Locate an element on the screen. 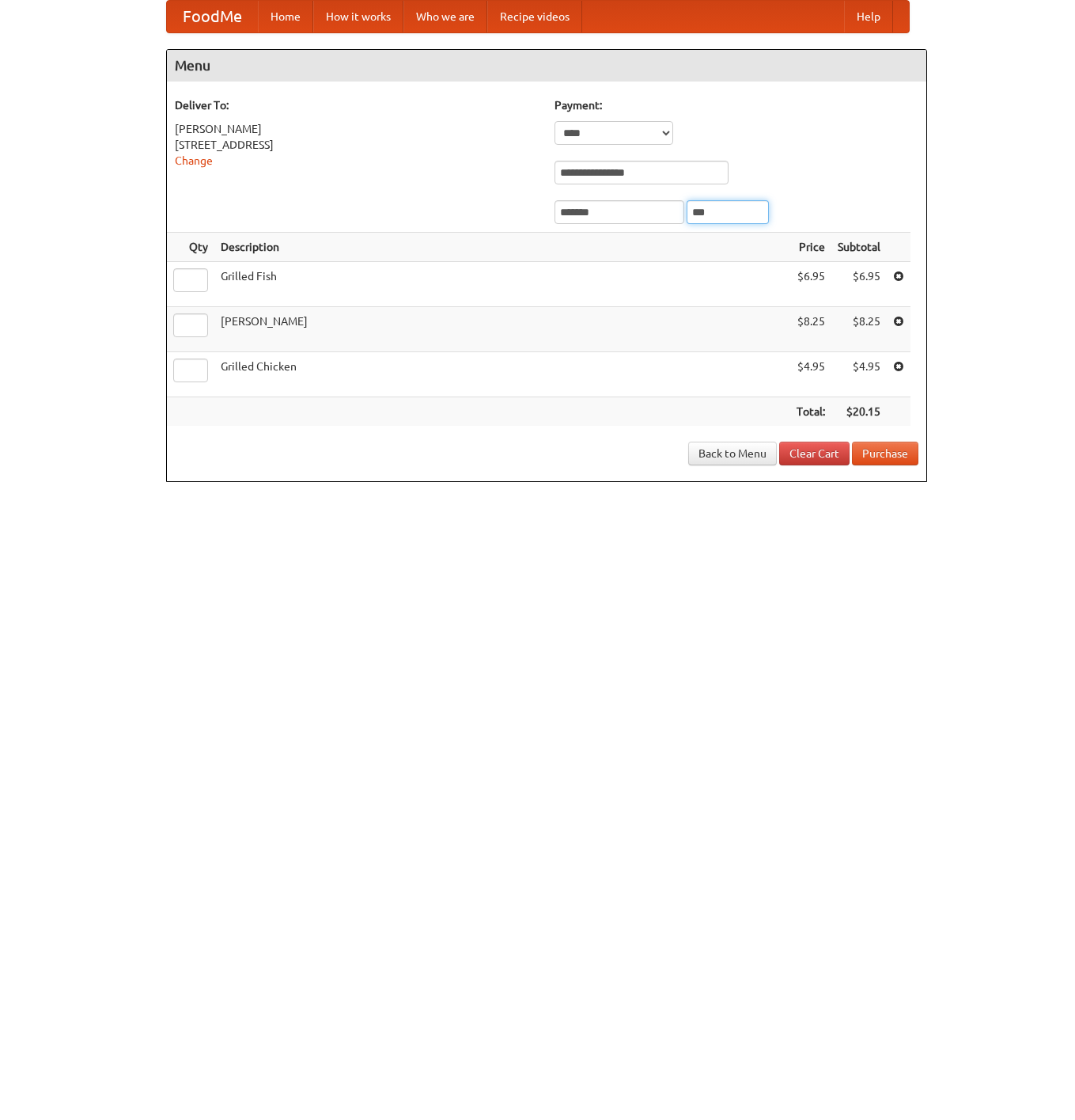 The image size is (1075, 1120). a: Help is located at coordinates (869, 17).